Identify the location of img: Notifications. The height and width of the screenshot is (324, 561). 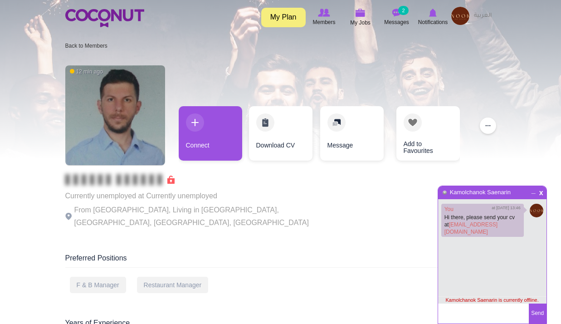
(433, 13).